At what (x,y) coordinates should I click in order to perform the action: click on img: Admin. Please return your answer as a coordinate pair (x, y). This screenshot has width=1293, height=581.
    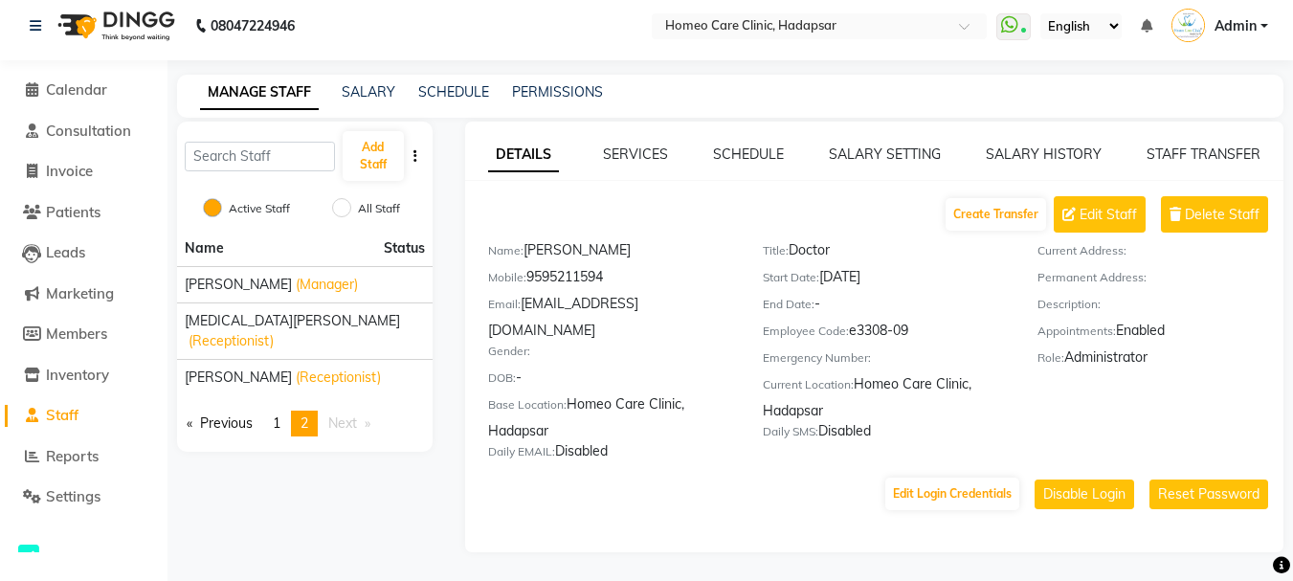
    Looking at the image, I should click on (1188, 25).